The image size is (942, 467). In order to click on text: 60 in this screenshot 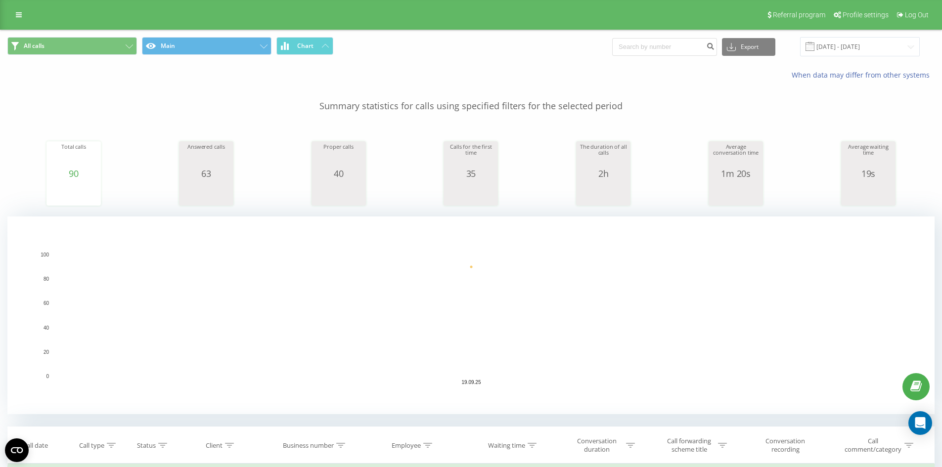, I will do `click(46, 304)`.